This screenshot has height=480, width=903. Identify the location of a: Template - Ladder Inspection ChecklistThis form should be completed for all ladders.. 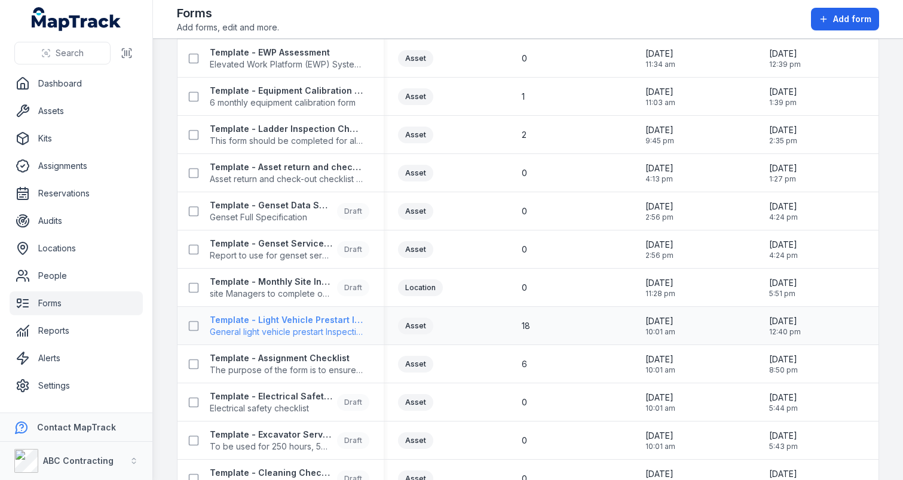
(286, 135).